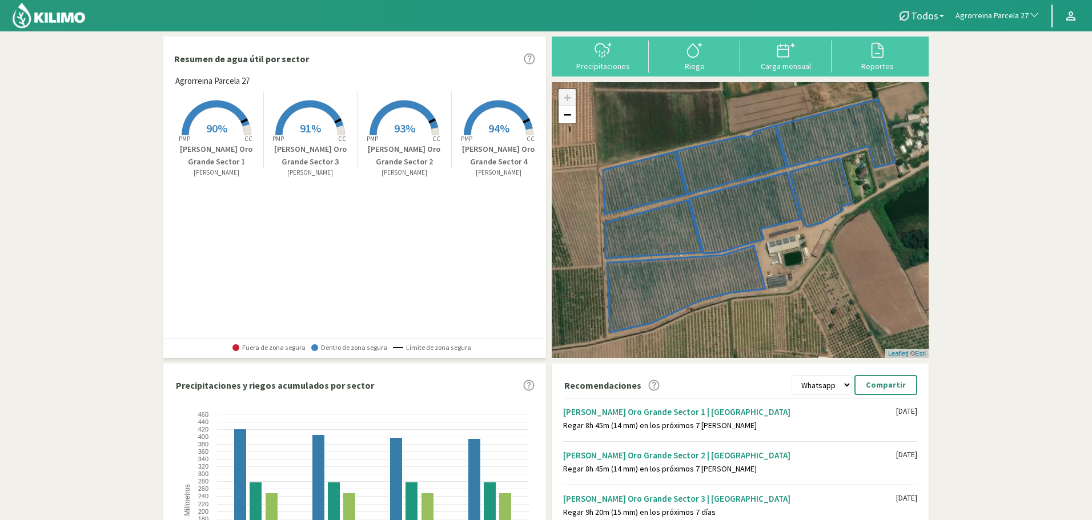 Image resolution: width=1092 pixels, height=520 pixels. Describe the element at coordinates (695, 55) in the screenshot. I see `button: Riego` at that location.